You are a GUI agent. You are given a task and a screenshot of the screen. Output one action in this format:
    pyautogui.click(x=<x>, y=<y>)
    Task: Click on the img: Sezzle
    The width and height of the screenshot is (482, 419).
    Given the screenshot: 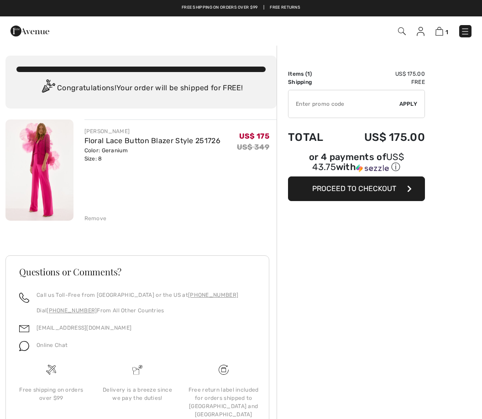 What is the action you would take?
    pyautogui.click(x=372, y=168)
    